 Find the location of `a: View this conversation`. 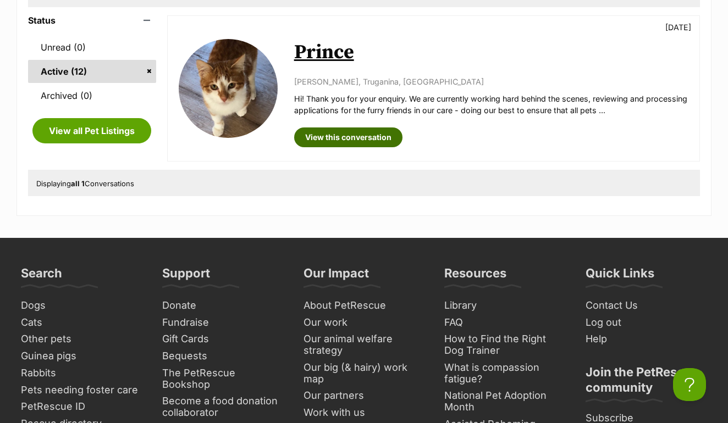

a: View this conversation is located at coordinates (348, 137).